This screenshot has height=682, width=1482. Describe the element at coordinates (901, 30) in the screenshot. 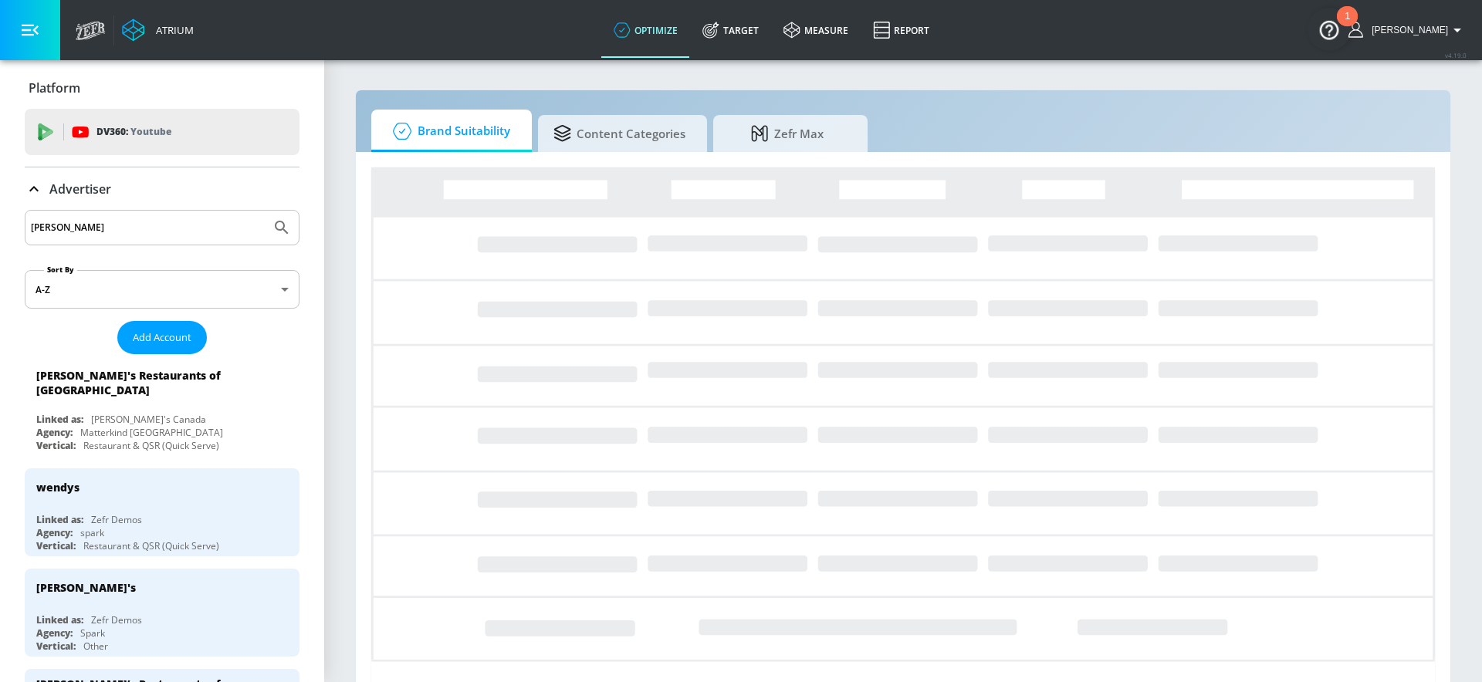

I see `a: Report` at that location.